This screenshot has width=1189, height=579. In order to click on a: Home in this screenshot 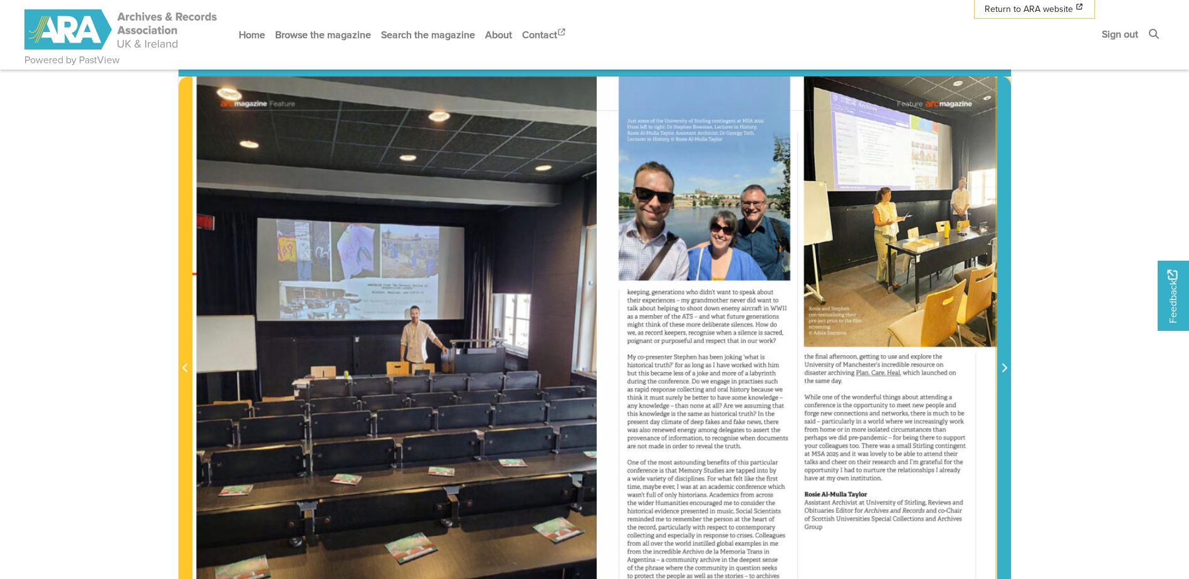, I will do `click(252, 34)`.